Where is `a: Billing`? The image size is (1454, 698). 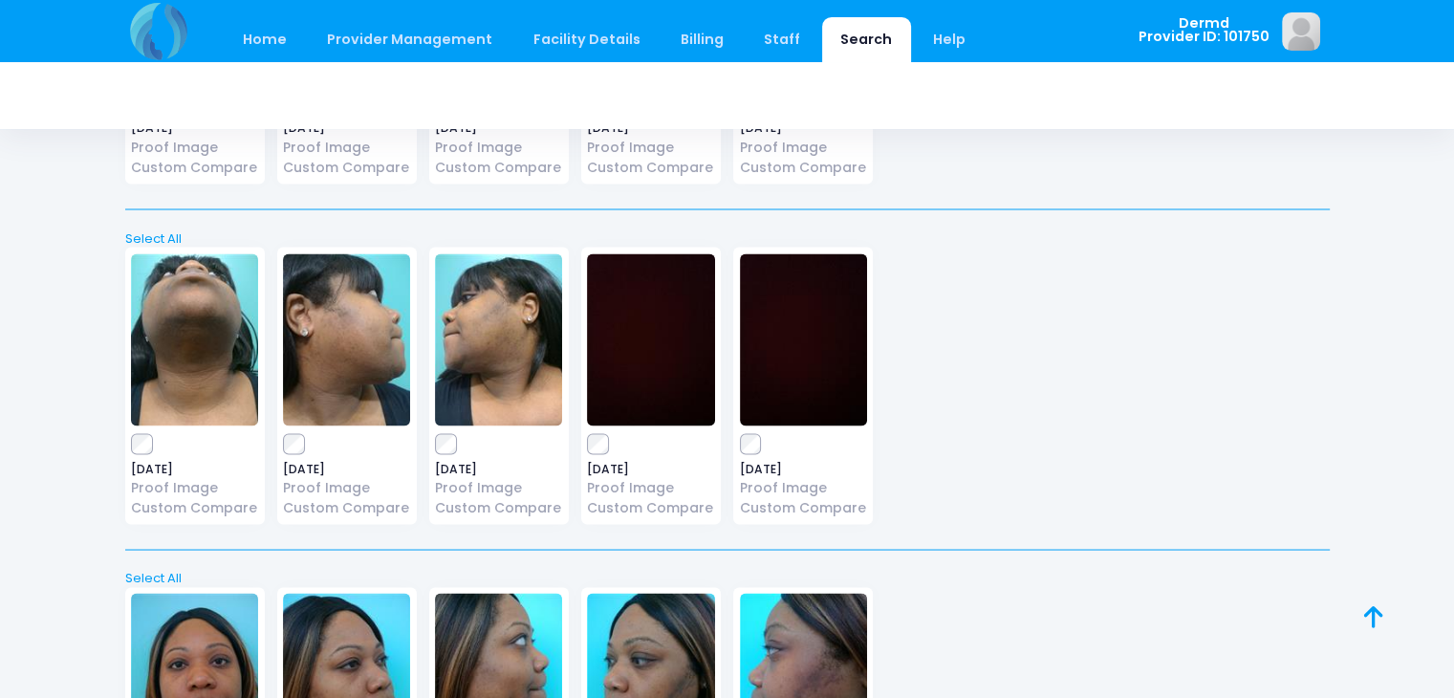 a: Billing is located at coordinates (701, 39).